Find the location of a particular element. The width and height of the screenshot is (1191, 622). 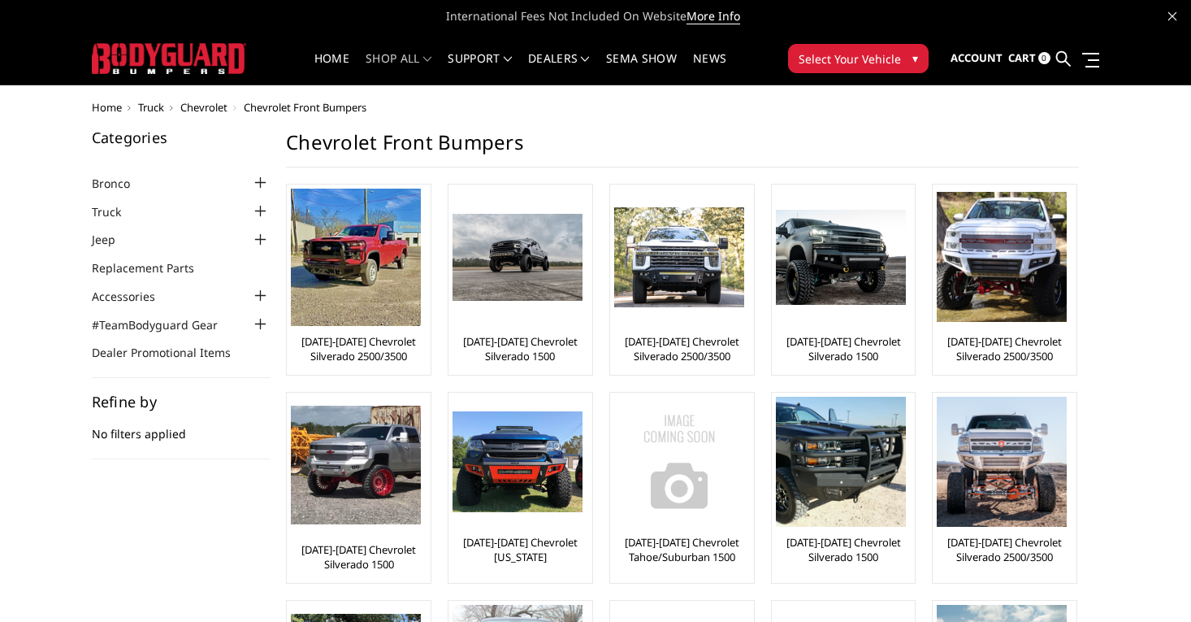

a: Jeep is located at coordinates (114, 239).